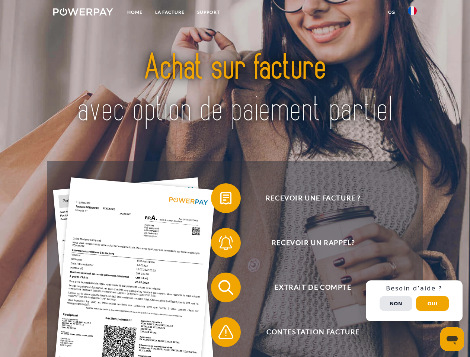  What do you see at coordinates (414, 289) in the screenshot?
I see `h3: Besoin d’aide ?` at bounding box center [414, 289].